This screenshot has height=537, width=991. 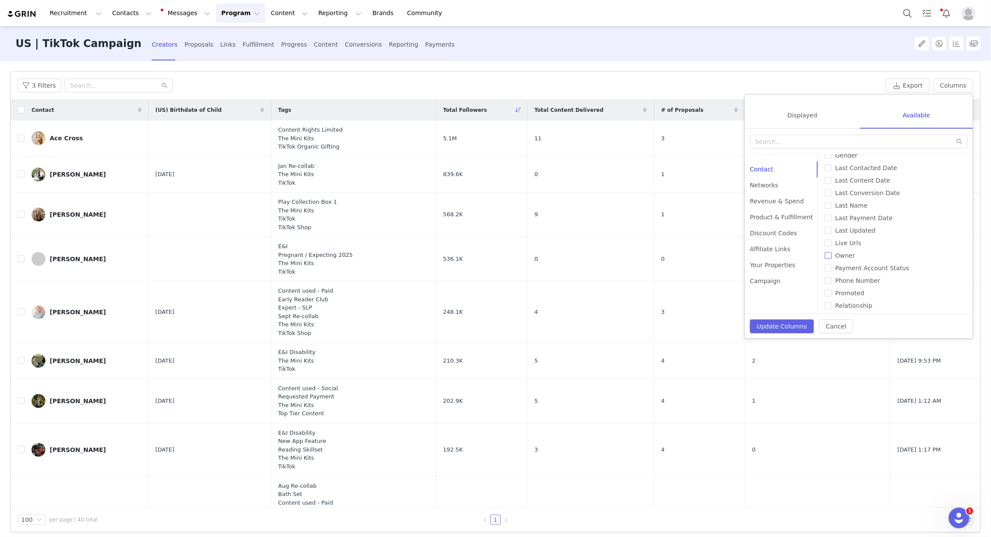 I want to click on img: 12507c85-110c-43cf-923f-067e7f8bcdf8.jpg, so click(x=38, y=361).